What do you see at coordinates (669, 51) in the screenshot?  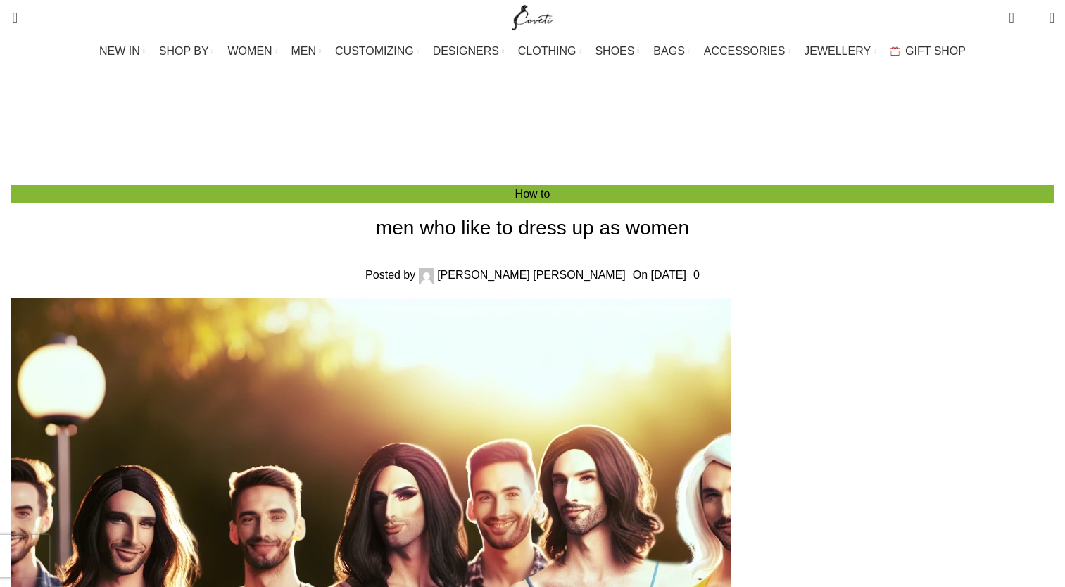 I see `span: BAGS` at bounding box center [669, 51].